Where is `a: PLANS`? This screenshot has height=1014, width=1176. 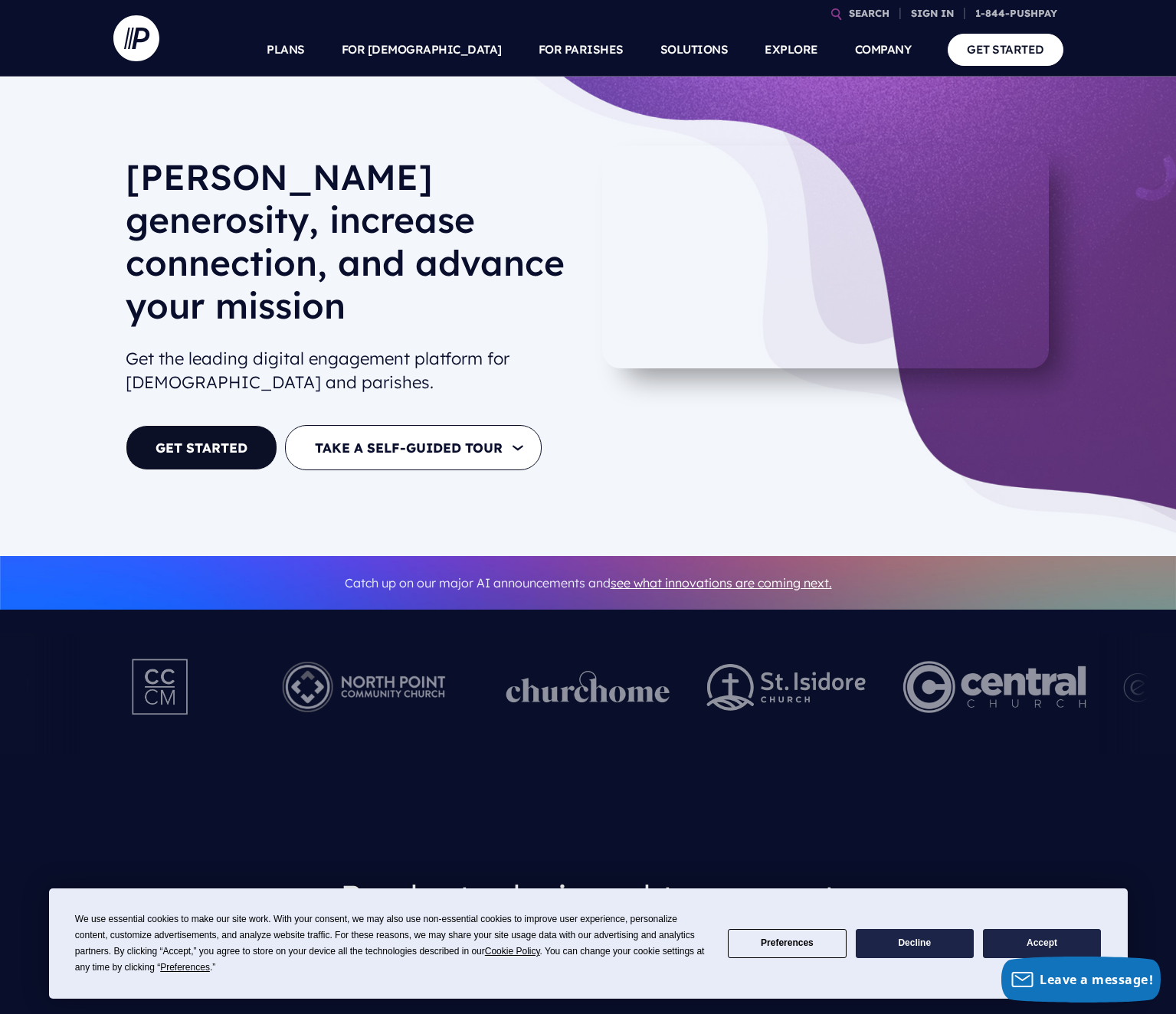 a: PLANS is located at coordinates (286, 50).